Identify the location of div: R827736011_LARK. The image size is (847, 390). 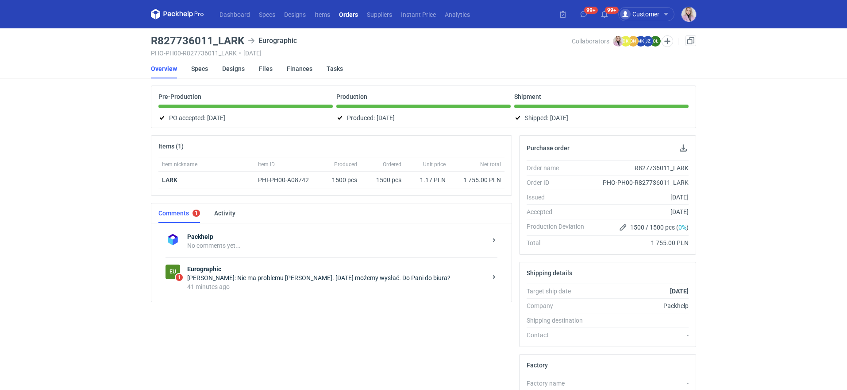
(640, 168).